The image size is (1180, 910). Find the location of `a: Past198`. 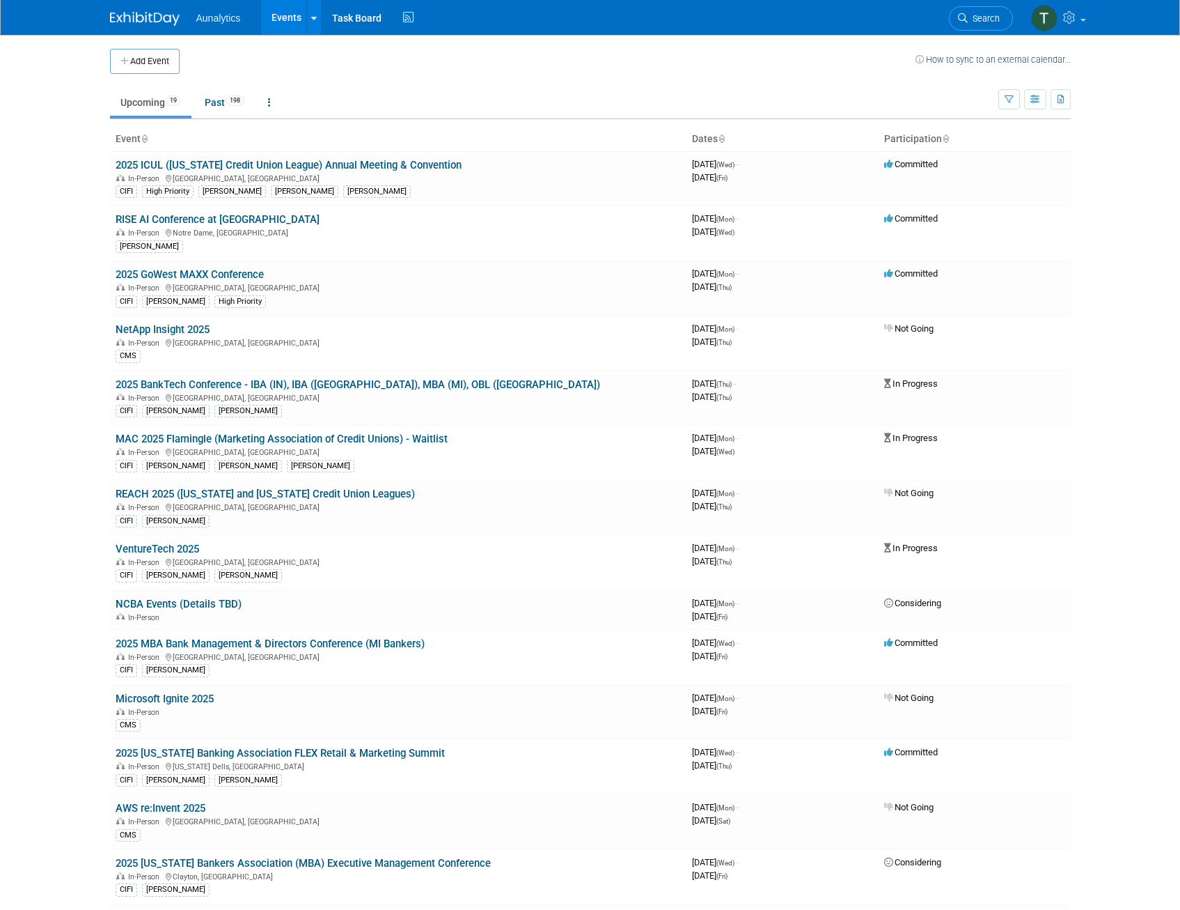

a: Past198 is located at coordinates (224, 102).